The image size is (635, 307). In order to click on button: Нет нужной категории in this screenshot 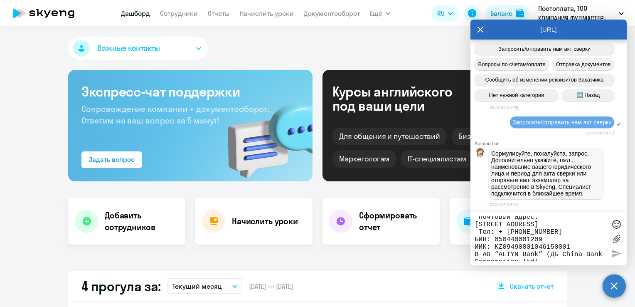, I will do `click(517, 95)`.